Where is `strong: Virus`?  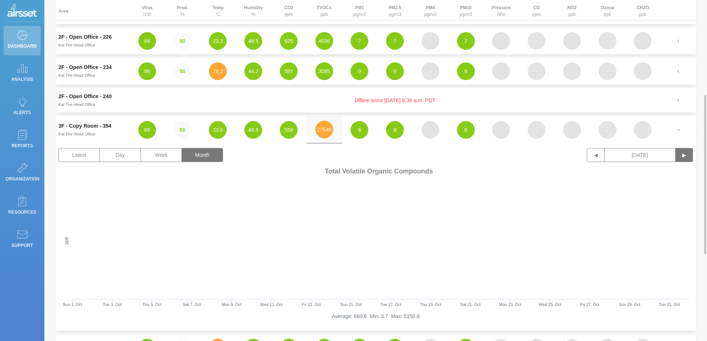
strong: Virus is located at coordinates (147, 8).